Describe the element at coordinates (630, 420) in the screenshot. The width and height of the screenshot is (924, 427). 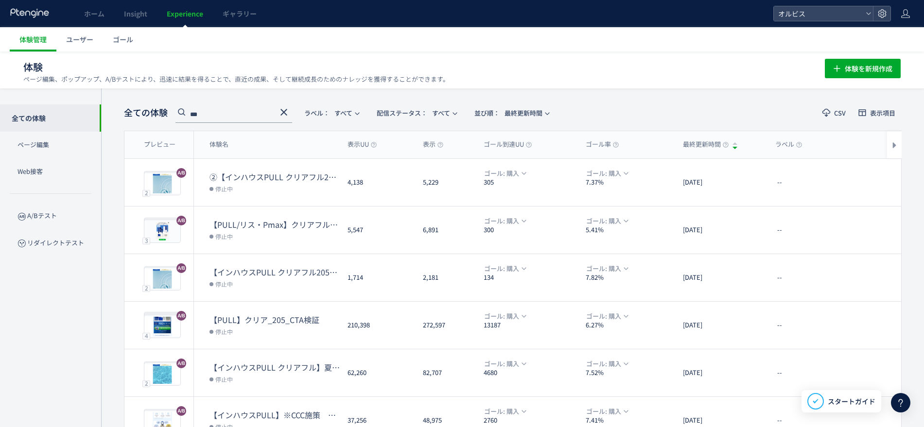
I see `dt: 7.41%` at that location.